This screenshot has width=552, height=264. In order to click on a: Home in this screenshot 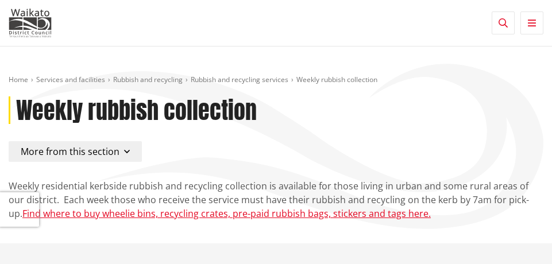, I will do `click(18, 79)`.